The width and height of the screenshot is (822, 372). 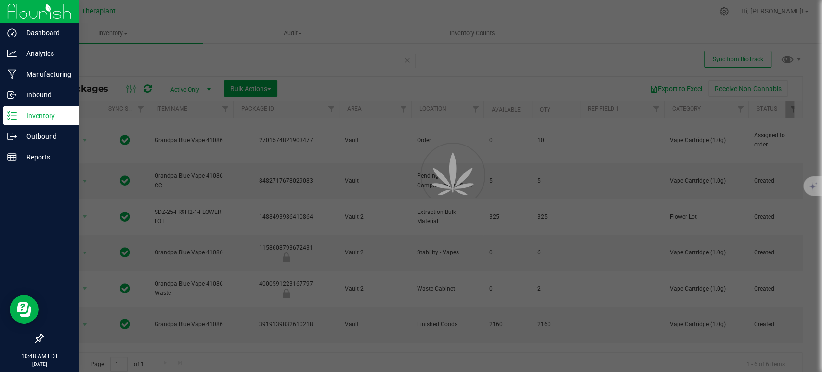 I want to click on inline-svg: Outbound, so click(x=12, y=136).